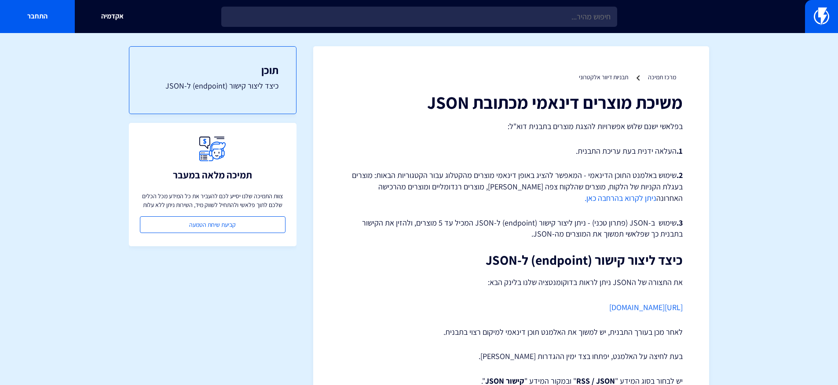  I want to click on input: חיפוש מהיר..., so click(419, 17).